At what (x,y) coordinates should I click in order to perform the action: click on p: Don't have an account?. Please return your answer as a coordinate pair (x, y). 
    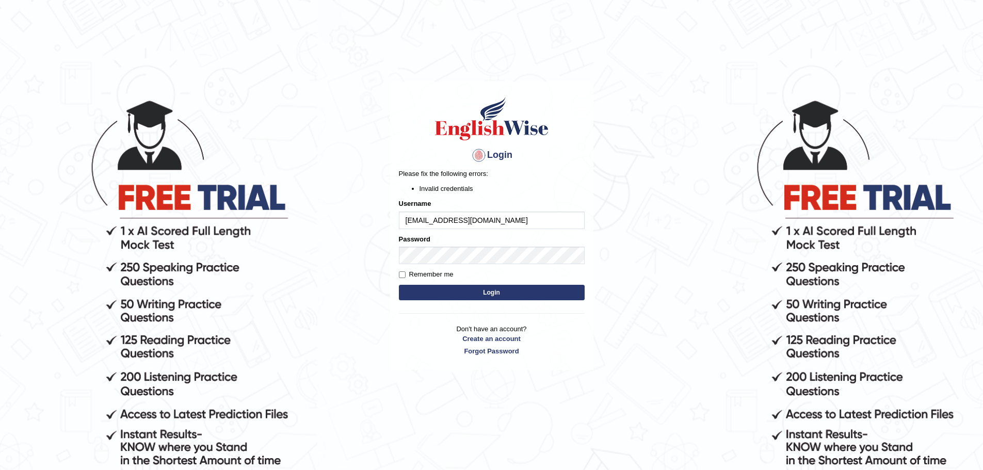
    Looking at the image, I should click on (492, 340).